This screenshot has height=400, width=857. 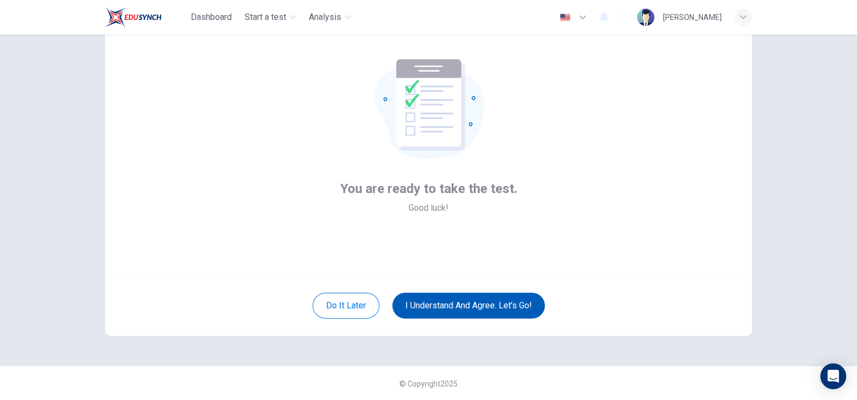 What do you see at coordinates (211, 17) in the screenshot?
I see `span: Dashboard` at bounding box center [211, 17].